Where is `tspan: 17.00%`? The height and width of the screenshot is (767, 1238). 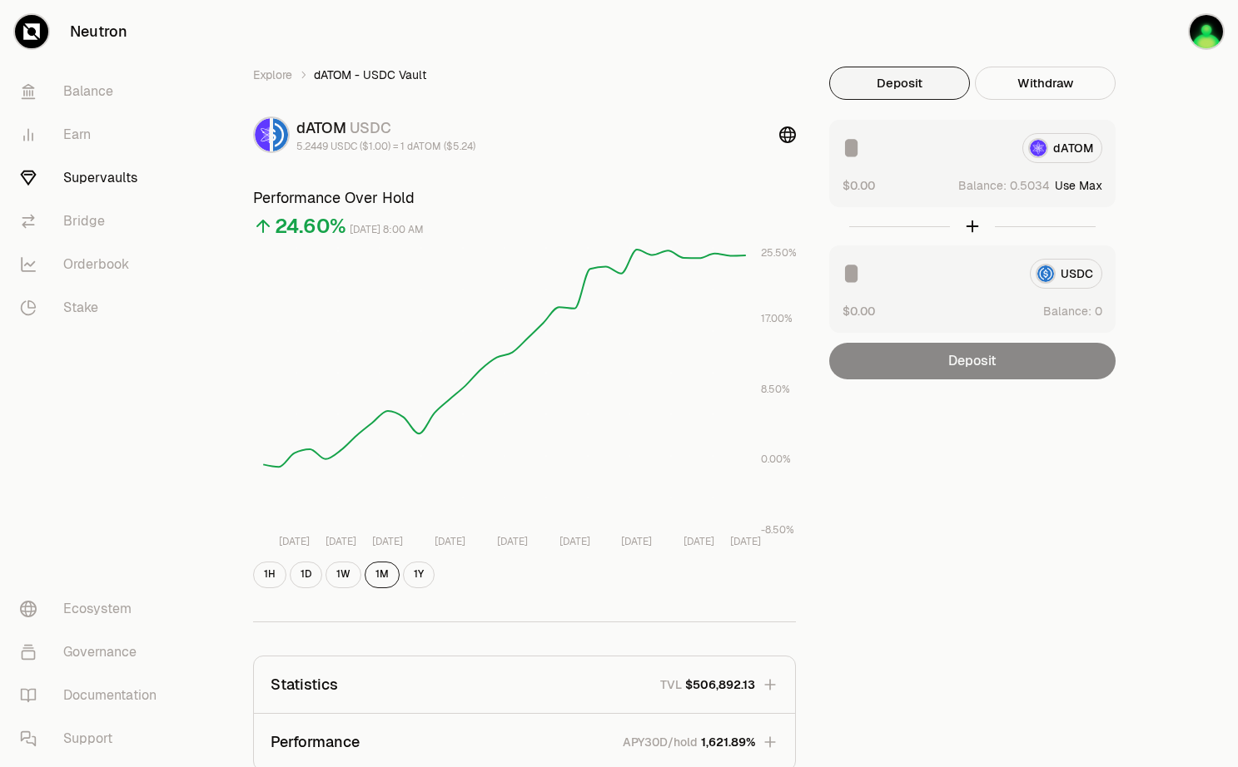 tspan: 17.00% is located at coordinates (776, 319).